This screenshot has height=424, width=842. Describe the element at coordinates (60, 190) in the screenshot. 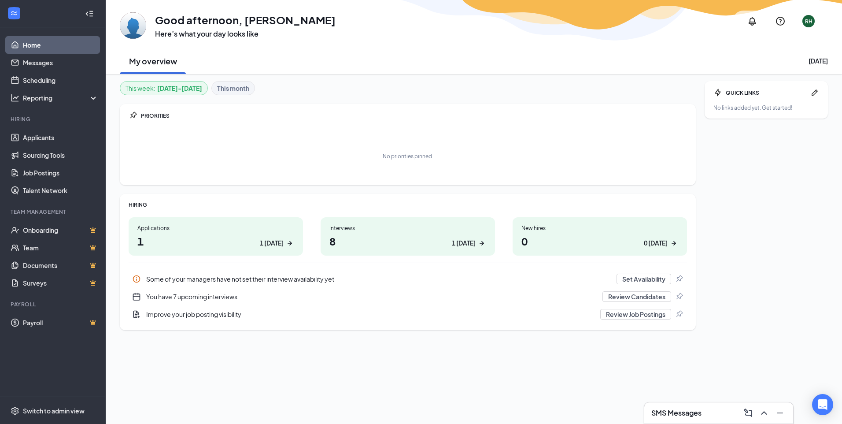

I see `a: Talent Network` at that location.